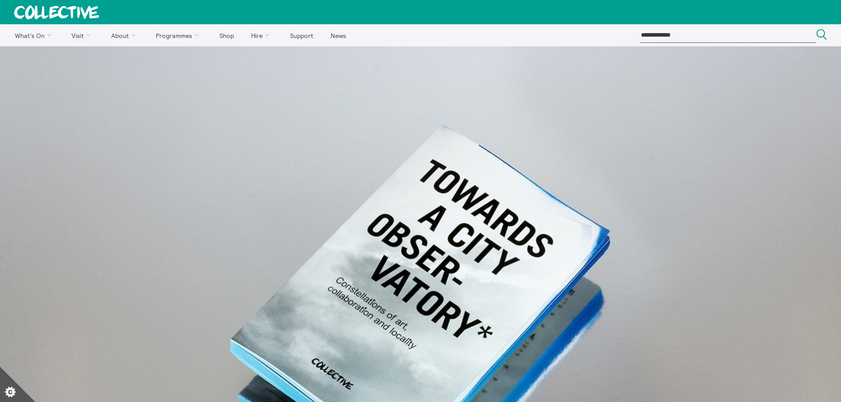 The image size is (841, 402). Describe the element at coordinates (302, 35) in the screenshot. I see `a: Support` at that location.